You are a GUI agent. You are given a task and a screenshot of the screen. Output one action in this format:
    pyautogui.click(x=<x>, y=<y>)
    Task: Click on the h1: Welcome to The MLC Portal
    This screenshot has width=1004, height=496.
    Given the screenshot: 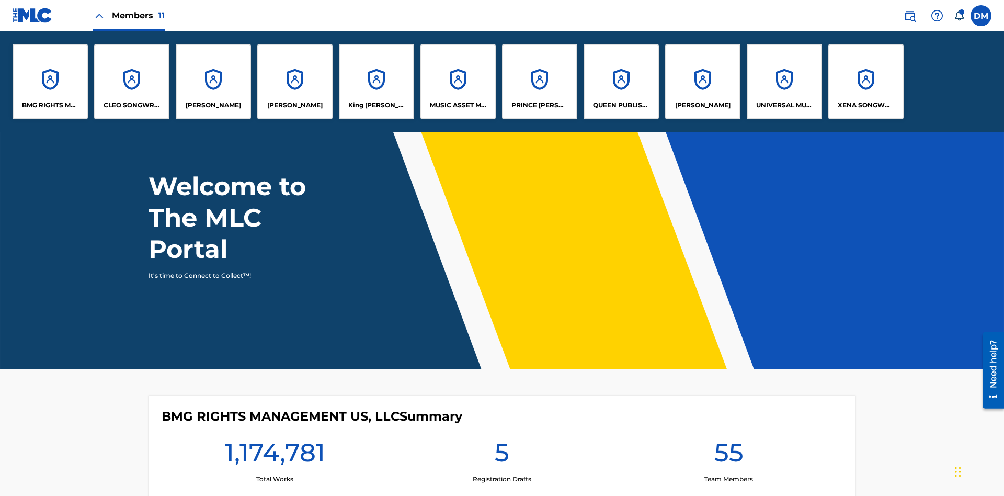 What is the action you would take?
    pyautogui.click(x=246, y=218)
    